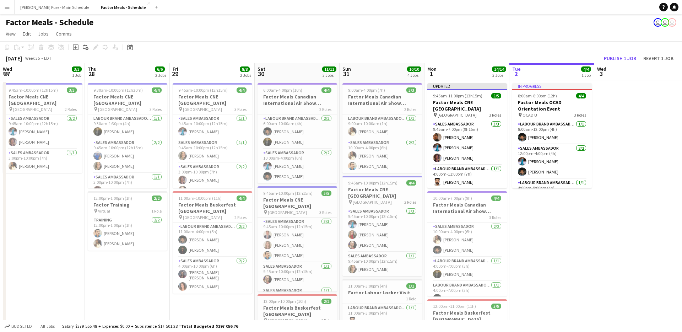  Describe the element at coordinates (517, 69) in the screenshot. I see `span: Tue` at that location.